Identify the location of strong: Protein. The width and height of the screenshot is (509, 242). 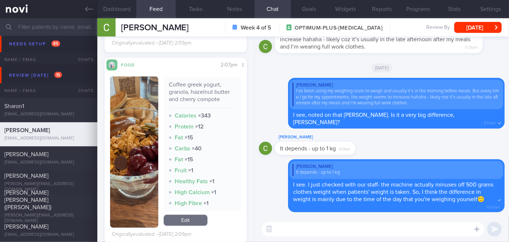
(185, 127).